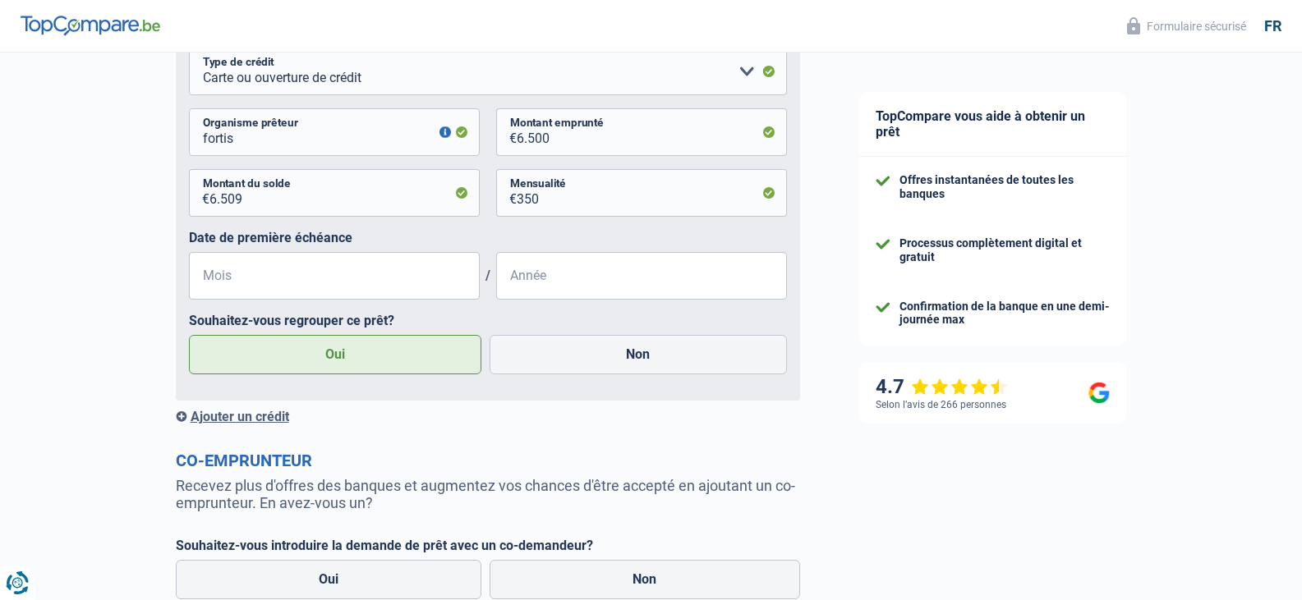 This screenshot has height=600, width=1302. Describe the element at coordinates (488, 320) in the screenshot. I see `label: Souhaitez-vous regrouper ce prêt?` at that location.